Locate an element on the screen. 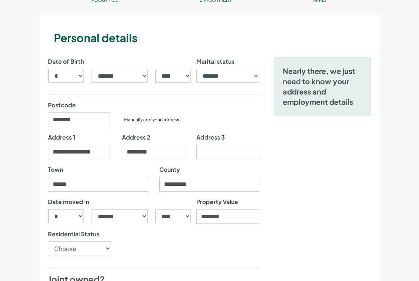 This screenshot has width=419, height=281. label: Marital status is located at coordinates (215, 62).